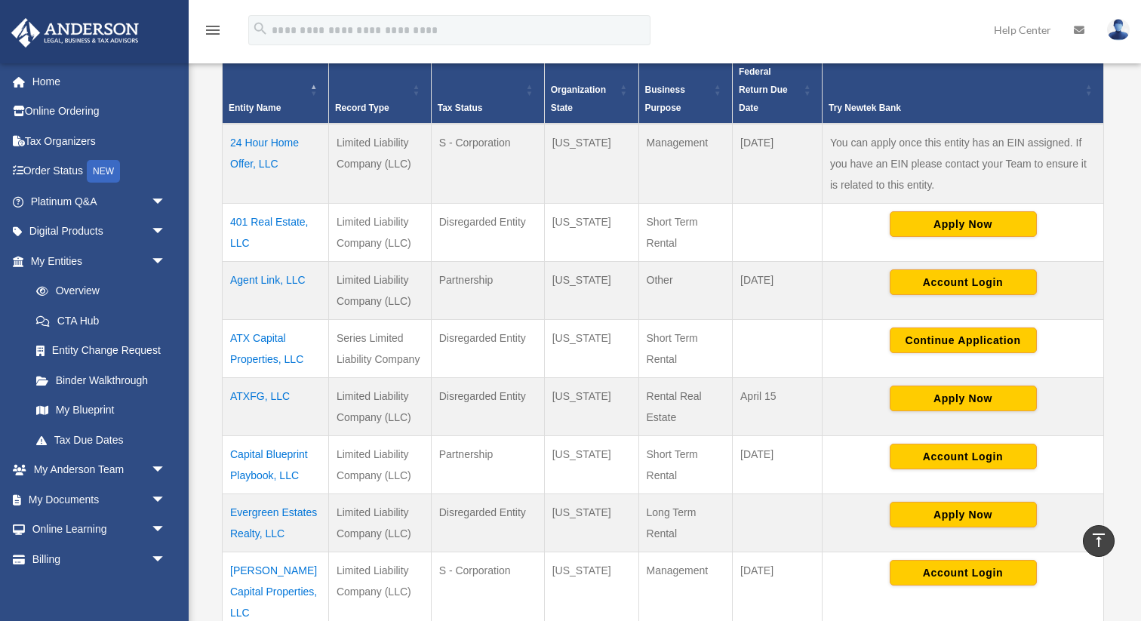 Image resolution: width=1141 pixels, height=621 pixels. Describe the element at coordinates (380, 91) in the screenshot. I see `th: Record Type: Activate to sort` at that location.